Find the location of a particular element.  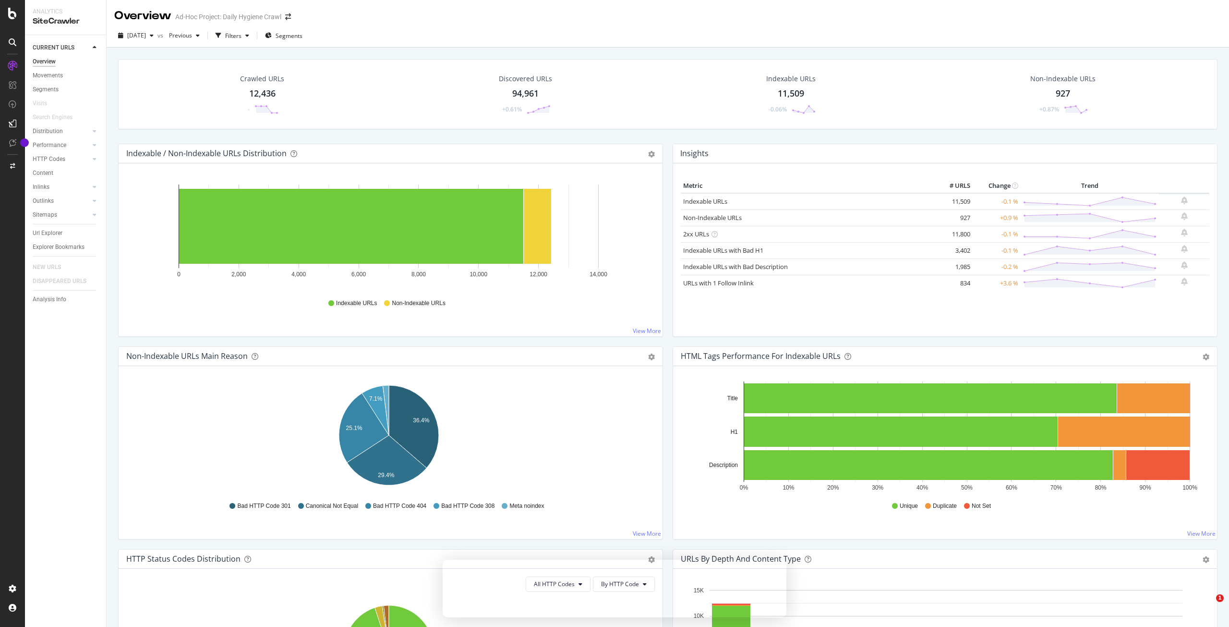

div: Performance is located at coordinates (49, 145).